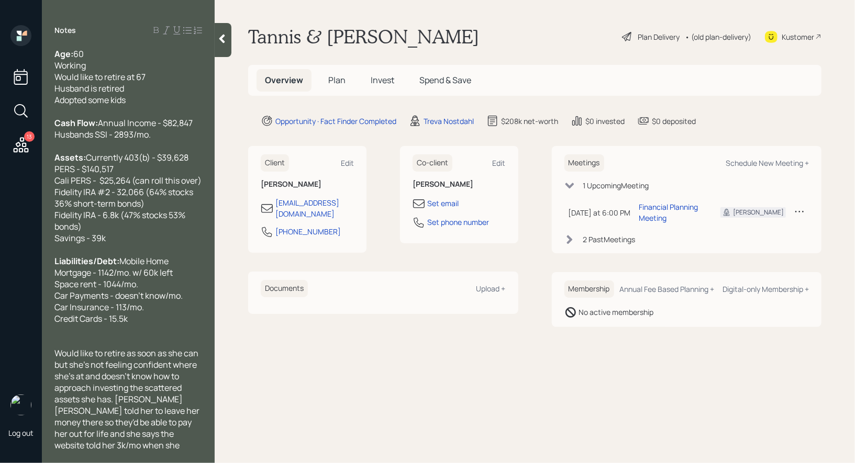 This screenshot has height=463, width=855. I want to click on span: Currently 403(b) - $39,628 PERS - $140,517 Cali PERS - $25,264 (can roll this over) Fidelity IRA ..., so click(128, 198).